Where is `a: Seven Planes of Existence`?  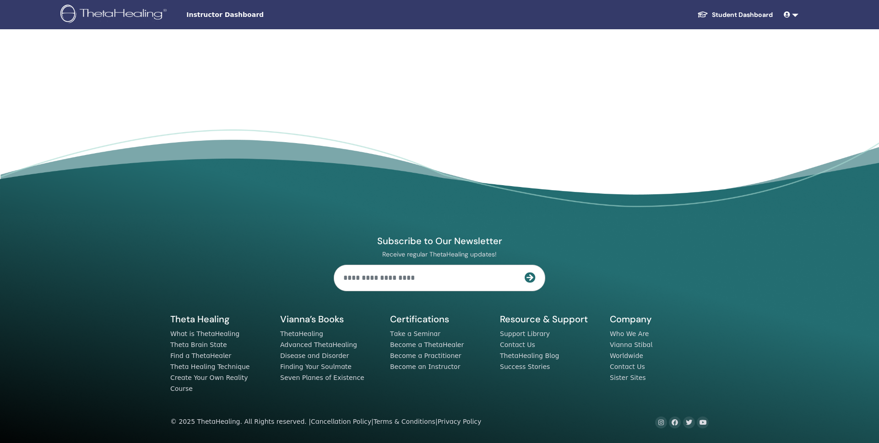 a: Seven Planes of Existence is located at coordinates (322, 378).